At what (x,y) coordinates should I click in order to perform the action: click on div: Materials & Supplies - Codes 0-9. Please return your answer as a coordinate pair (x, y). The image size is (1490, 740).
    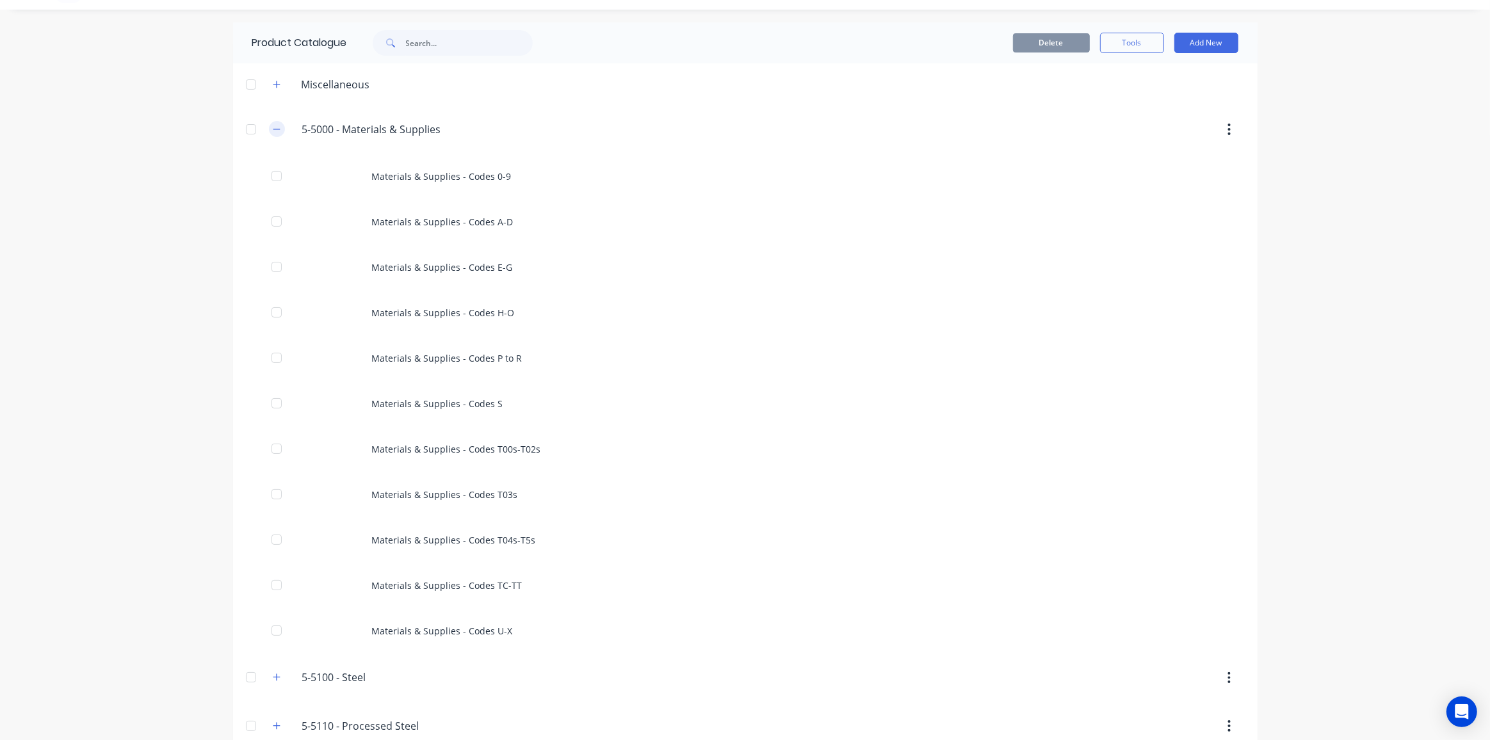
    Looking at the image, I should click on (745, 176).